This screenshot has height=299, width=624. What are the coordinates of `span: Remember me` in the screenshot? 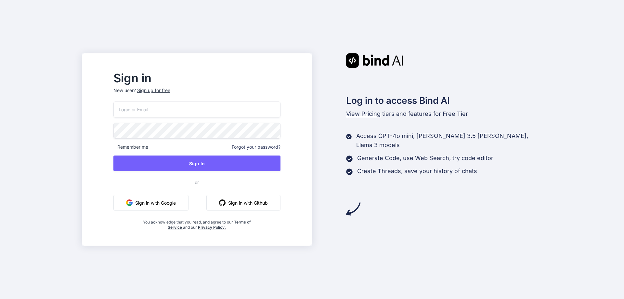 It's located at (131, 147).